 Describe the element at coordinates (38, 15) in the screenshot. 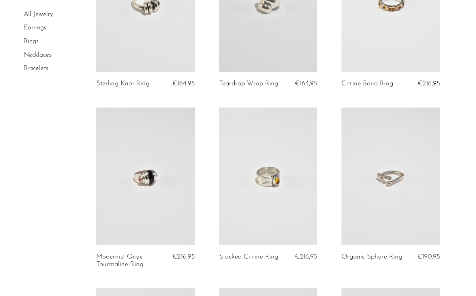

I see `a: All Jewelry` at that location.